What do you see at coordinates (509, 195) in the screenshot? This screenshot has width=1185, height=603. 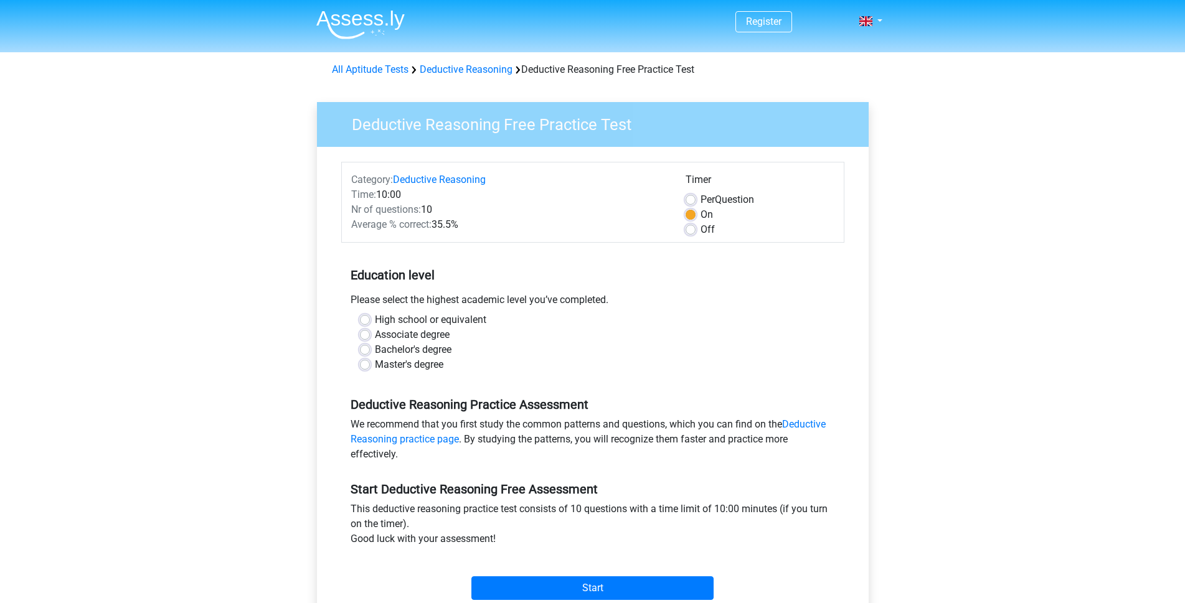 I see `div: 10:00` at bounding box center [509, 195].